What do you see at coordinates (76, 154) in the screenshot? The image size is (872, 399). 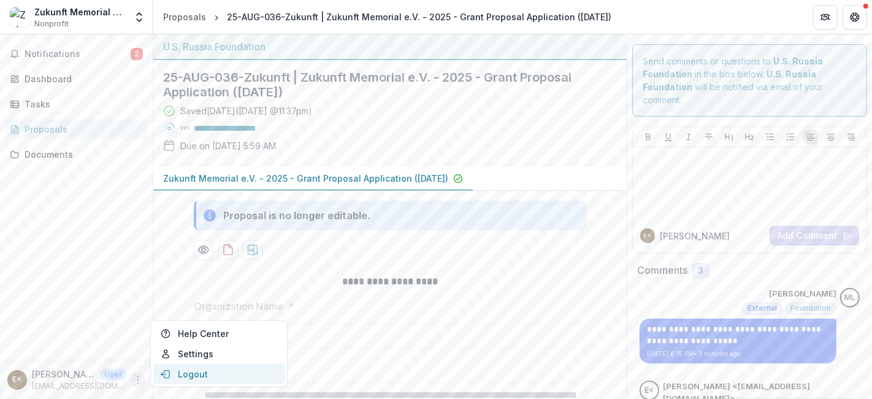 I see `a: Documents` at bounding box center [76, 154].